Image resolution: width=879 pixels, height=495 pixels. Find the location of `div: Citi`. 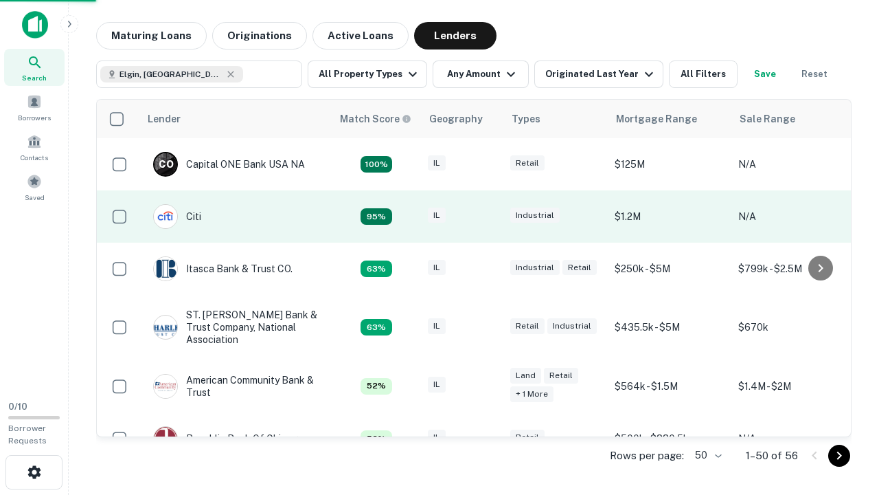

div: Citi is located at coordinates (177, 216).